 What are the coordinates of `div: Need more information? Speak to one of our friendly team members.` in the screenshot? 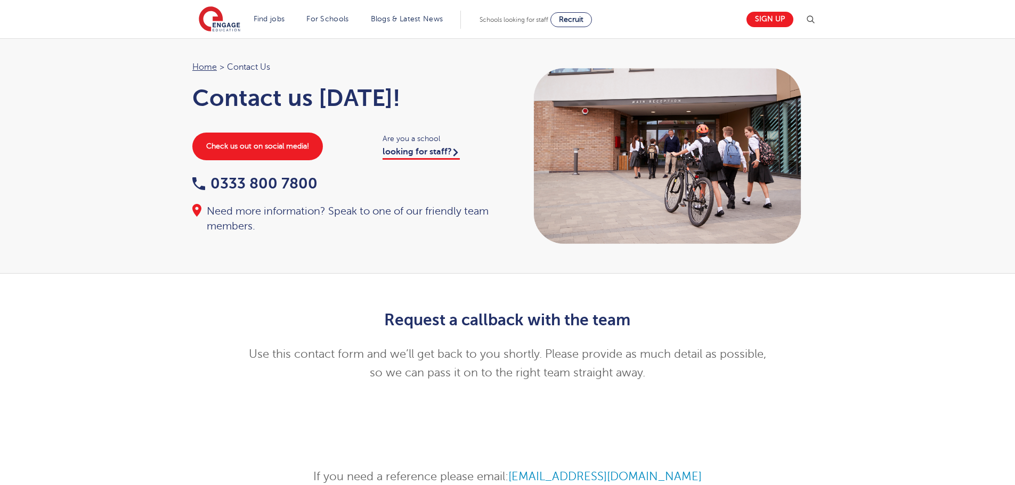 It's located at (345, 219).